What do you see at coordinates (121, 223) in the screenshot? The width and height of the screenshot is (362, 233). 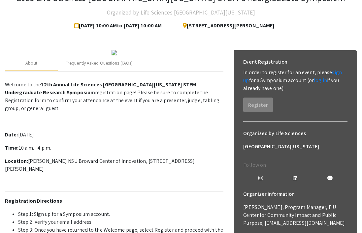 I see `li: Step 2: Verify your email address` at bounding box center [121, 223].